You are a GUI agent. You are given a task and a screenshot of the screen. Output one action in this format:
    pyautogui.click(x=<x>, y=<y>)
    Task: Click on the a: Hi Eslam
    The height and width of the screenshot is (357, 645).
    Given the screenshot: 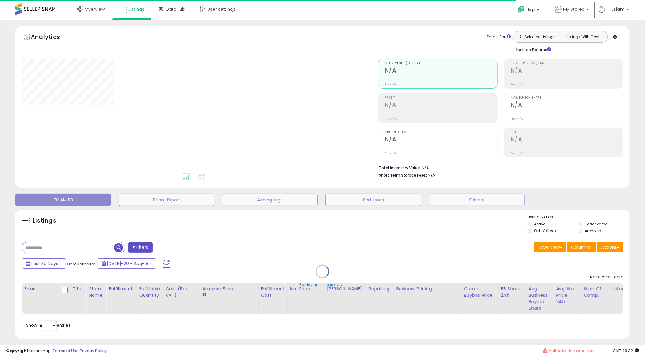 What is the action you would take?
    pyautogui.click(x=613, y=13)
    